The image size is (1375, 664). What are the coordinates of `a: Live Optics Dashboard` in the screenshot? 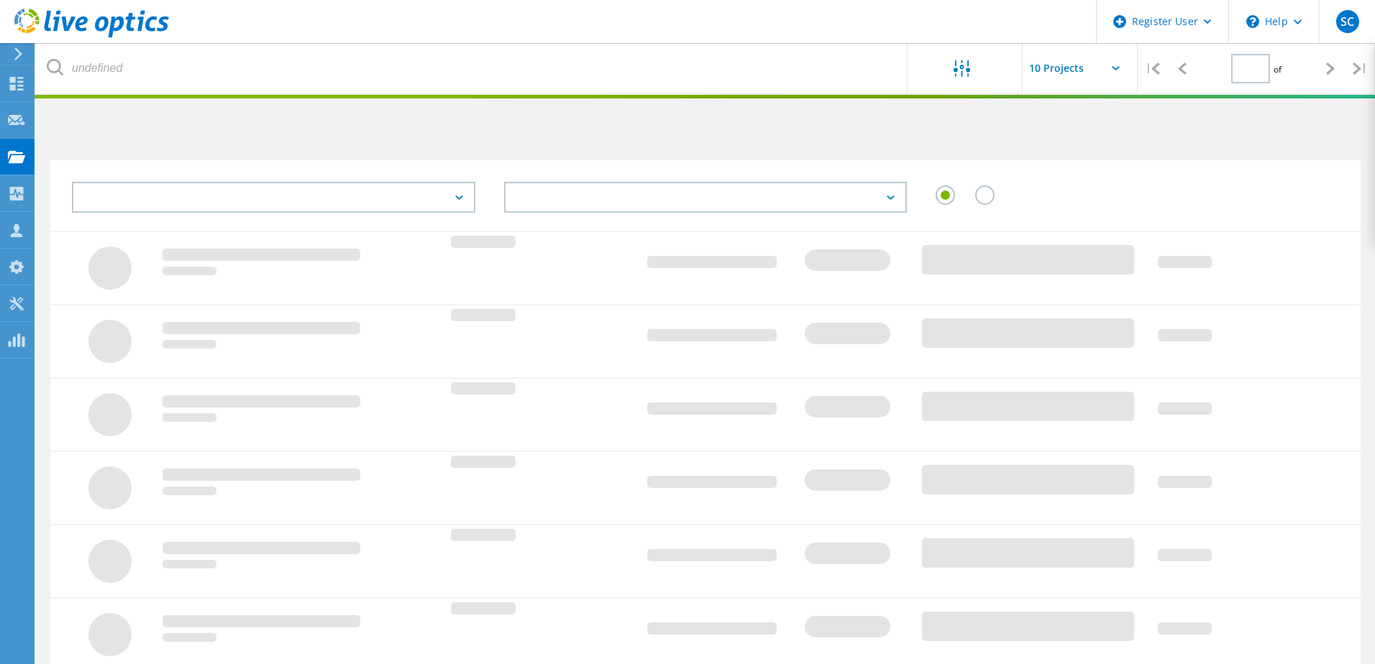 It's located at (91, 35).